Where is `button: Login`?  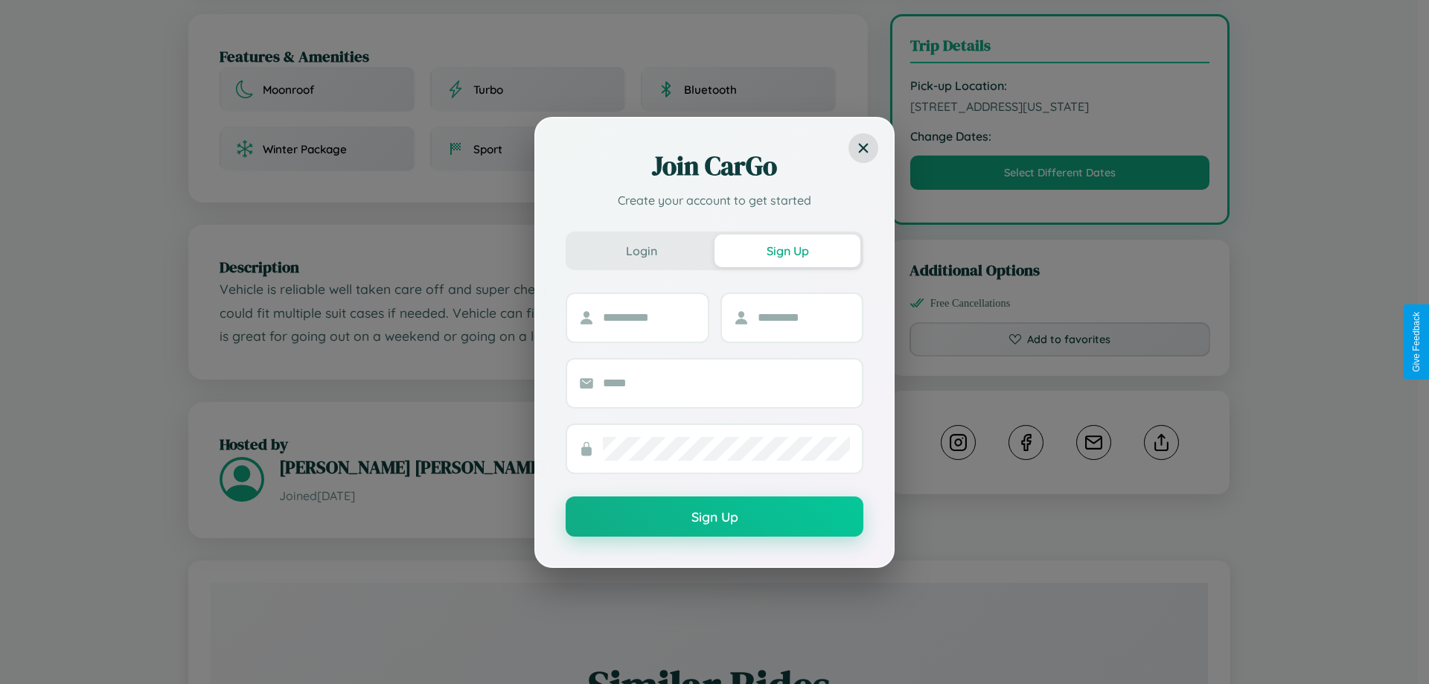 button: Login is located at coordinates (642, 251).